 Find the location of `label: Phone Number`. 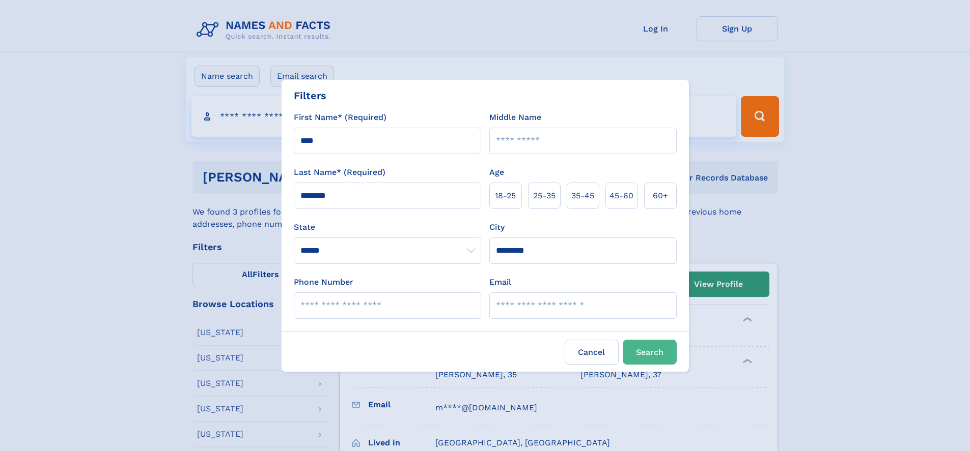

label: Phone Number is located at coordinates (323, 282).